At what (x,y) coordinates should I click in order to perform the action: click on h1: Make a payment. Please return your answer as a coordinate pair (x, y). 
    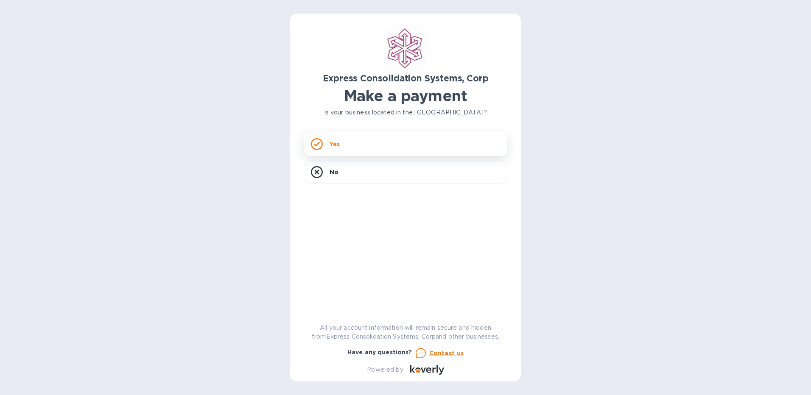
    Looking at the image, I should click on (405, 96).